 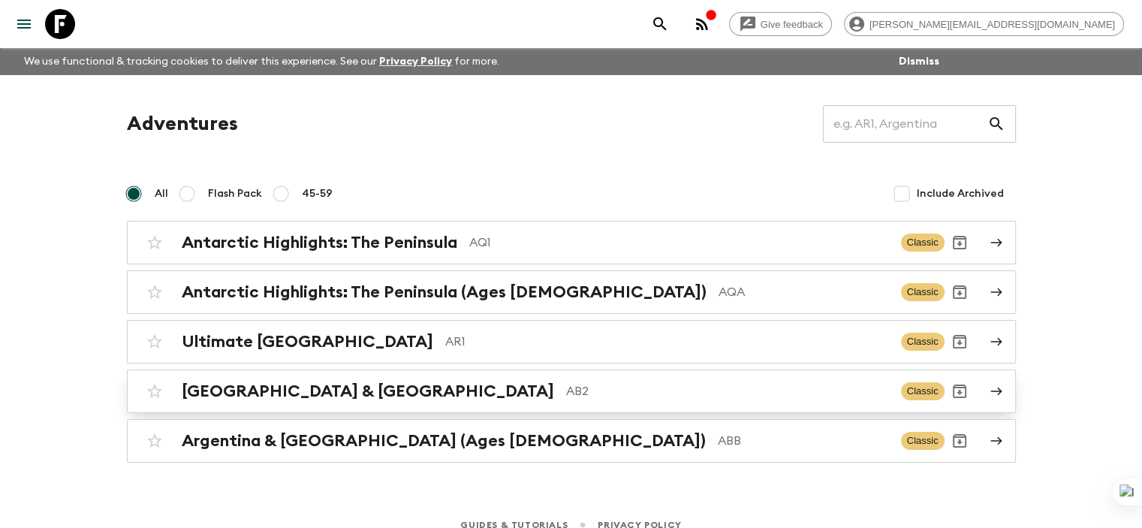 What do you see at coordinates (660, 24) in the screenshot?
I see `button: search adventures` at bounding box center [660, 24].